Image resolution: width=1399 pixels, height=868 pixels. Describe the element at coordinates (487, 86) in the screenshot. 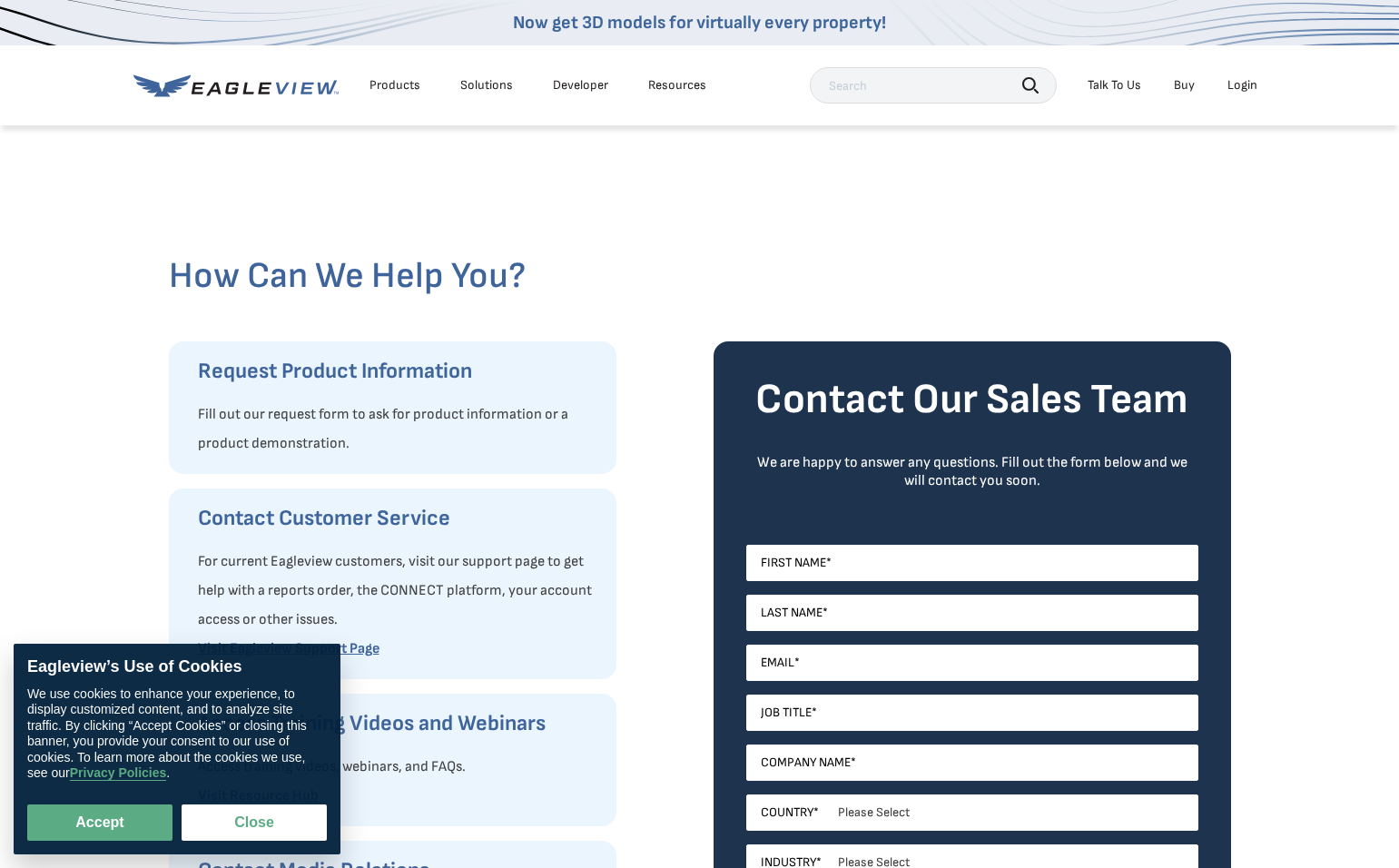

I see `div: Solutions` at that location.